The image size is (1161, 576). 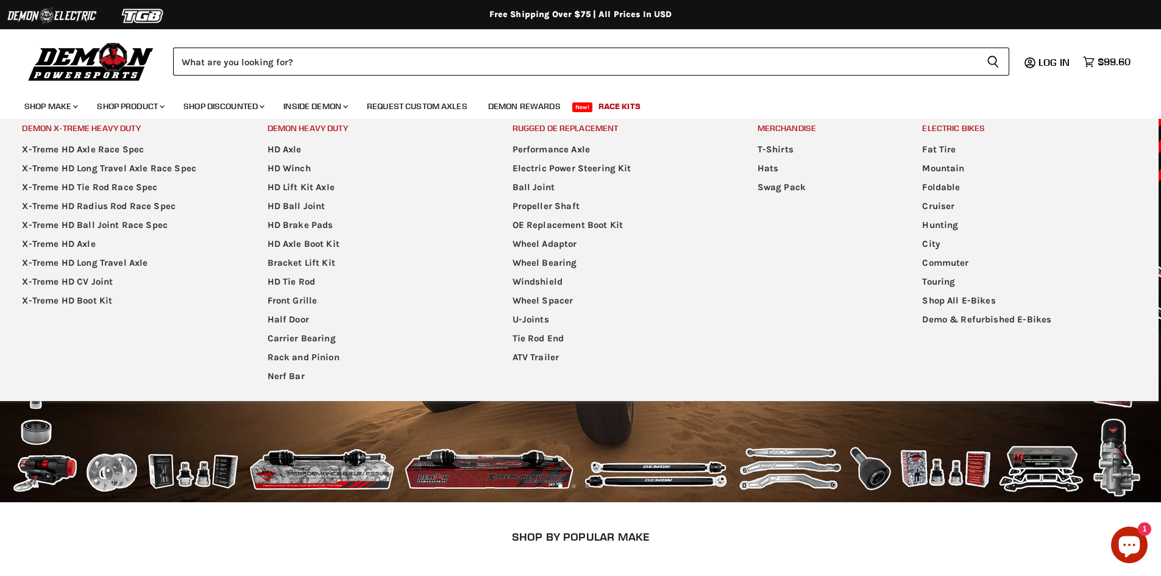 What do you see at coordinates (583, 107) in the screenshot?
I see `span: New!` at bounding box center [583, 107].